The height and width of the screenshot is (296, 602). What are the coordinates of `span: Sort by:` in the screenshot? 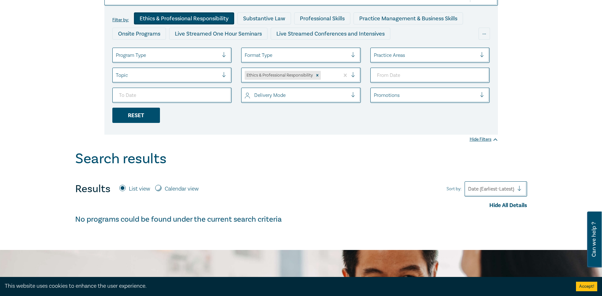 It's located at (454, 189).